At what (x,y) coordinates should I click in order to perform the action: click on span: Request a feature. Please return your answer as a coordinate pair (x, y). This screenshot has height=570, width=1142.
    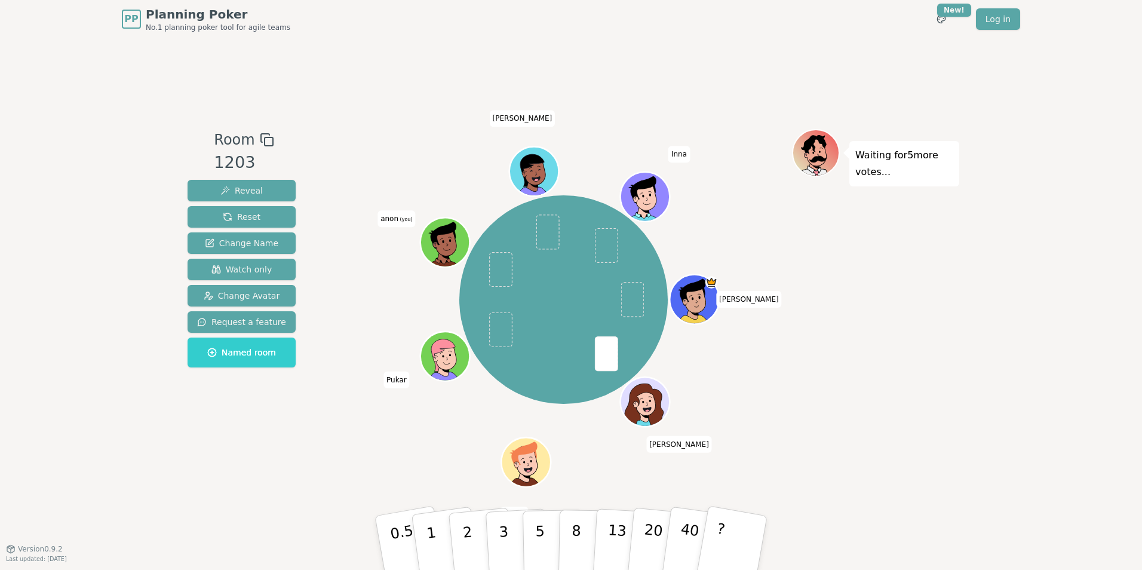
    Looking at the image, I should click on (241, 322).